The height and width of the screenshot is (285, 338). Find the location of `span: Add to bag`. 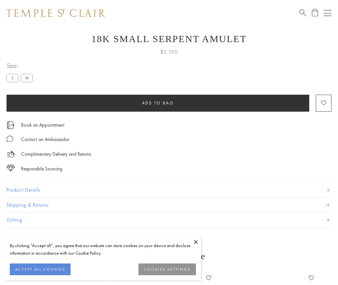

span: Add to bag is located at coordinates (158, 103).